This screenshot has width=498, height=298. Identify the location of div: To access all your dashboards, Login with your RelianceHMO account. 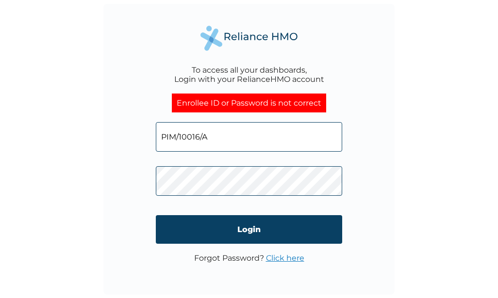
(249, 75).